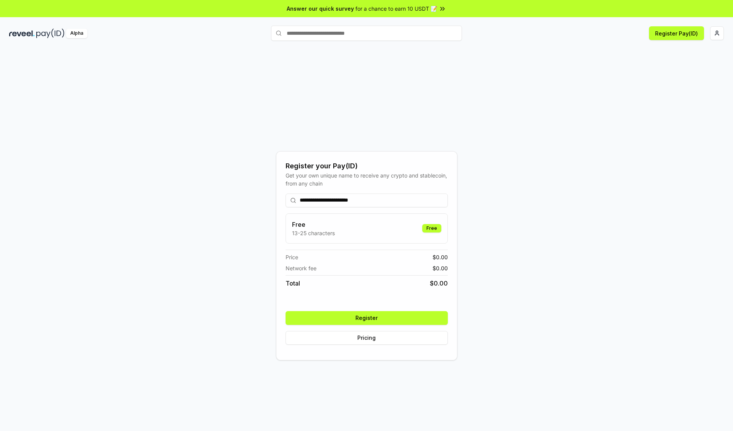 Image resolution: width=733 pixels, height=431 pixels. What do you see at coordinates (77, 33) in the screenshot?
I see `div: Alpha` at bounding box center [77, 33].